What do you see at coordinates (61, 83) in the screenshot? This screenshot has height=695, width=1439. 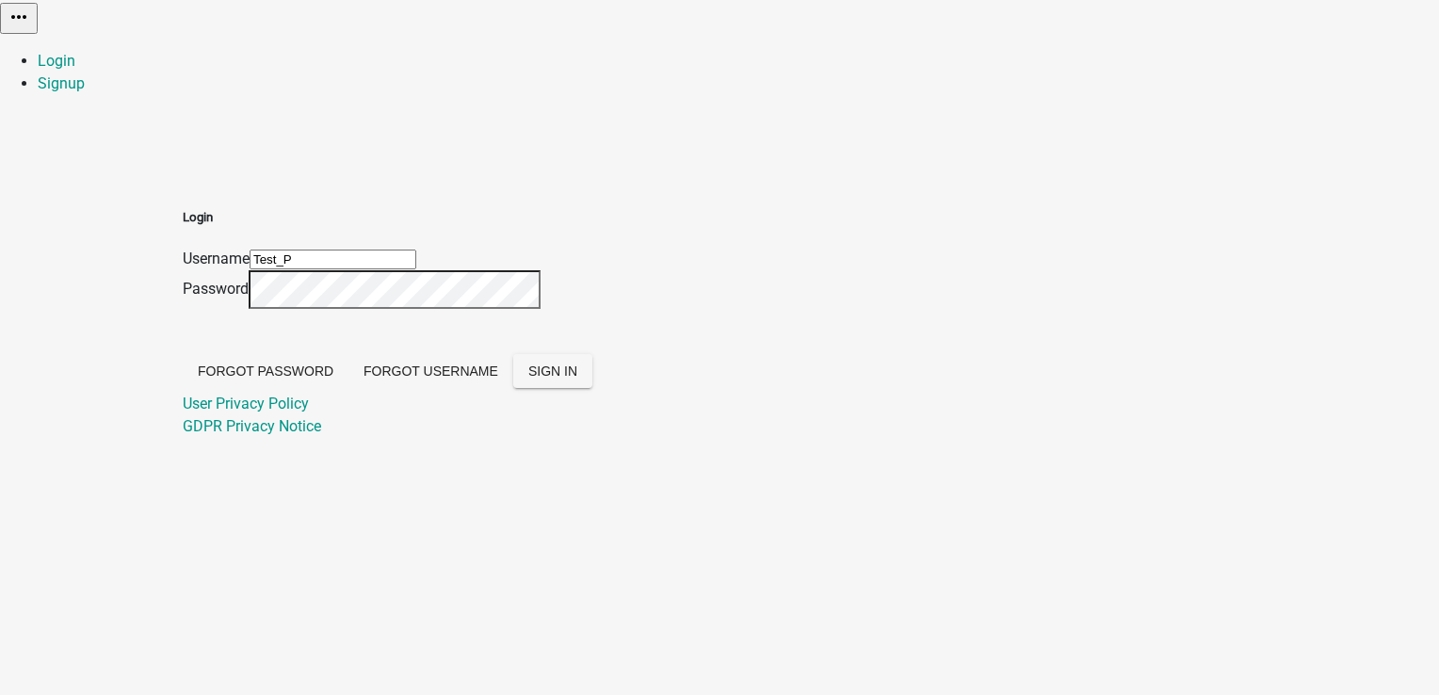 I see `a: Signup` at bounding box center [61, 83].